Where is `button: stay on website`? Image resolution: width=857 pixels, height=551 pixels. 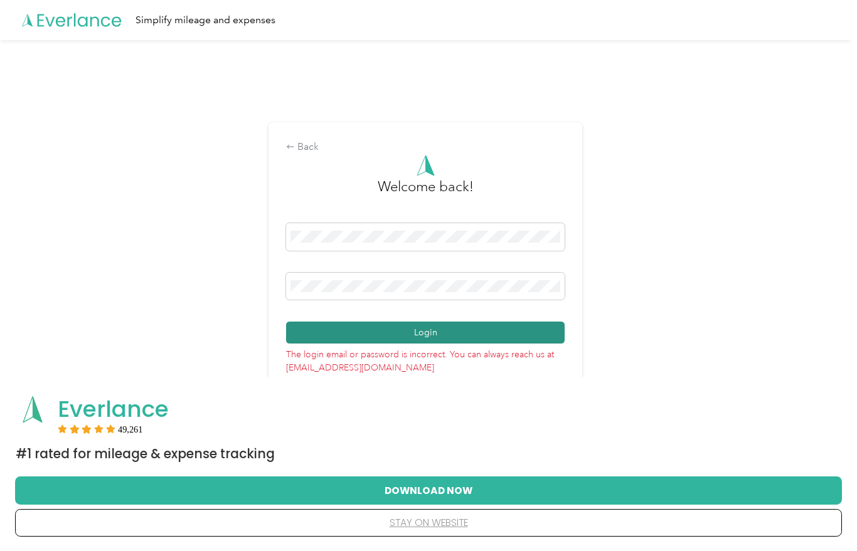
button: stay on website is located at coordinates (428, 523).